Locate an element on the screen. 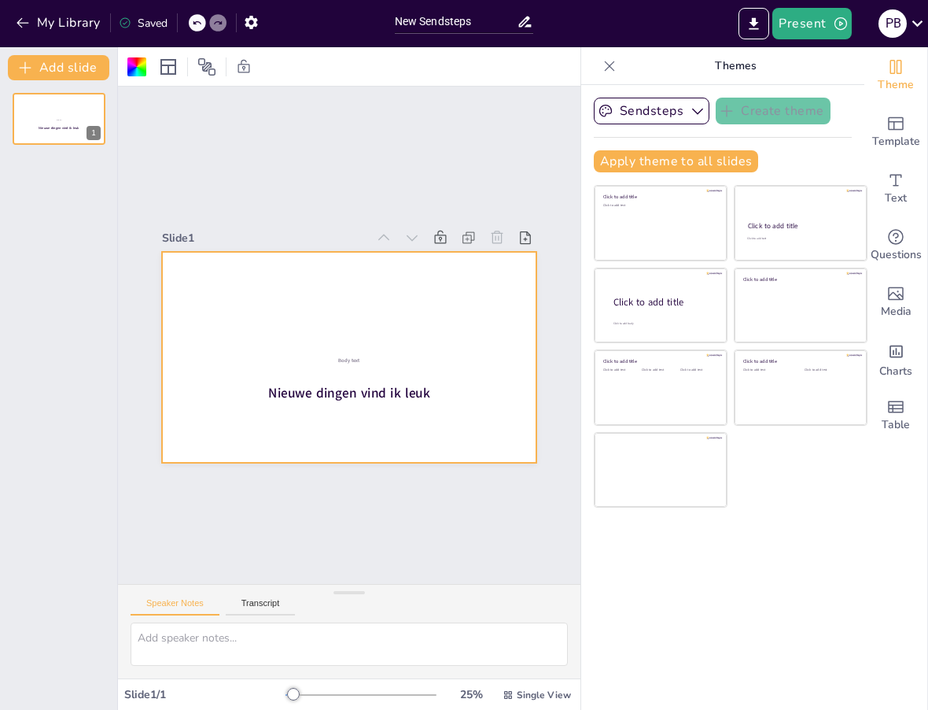 The image size is (928, 710). div: P B is located at coordinates (893, 24).